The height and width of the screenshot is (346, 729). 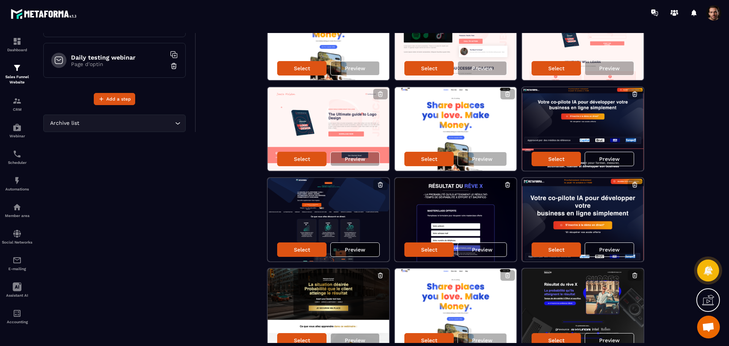 What do you see at coordinates (17, 184) in the screenshot?
I see `a: automationsautomationsAutomations` at bounding box center [17, 184].